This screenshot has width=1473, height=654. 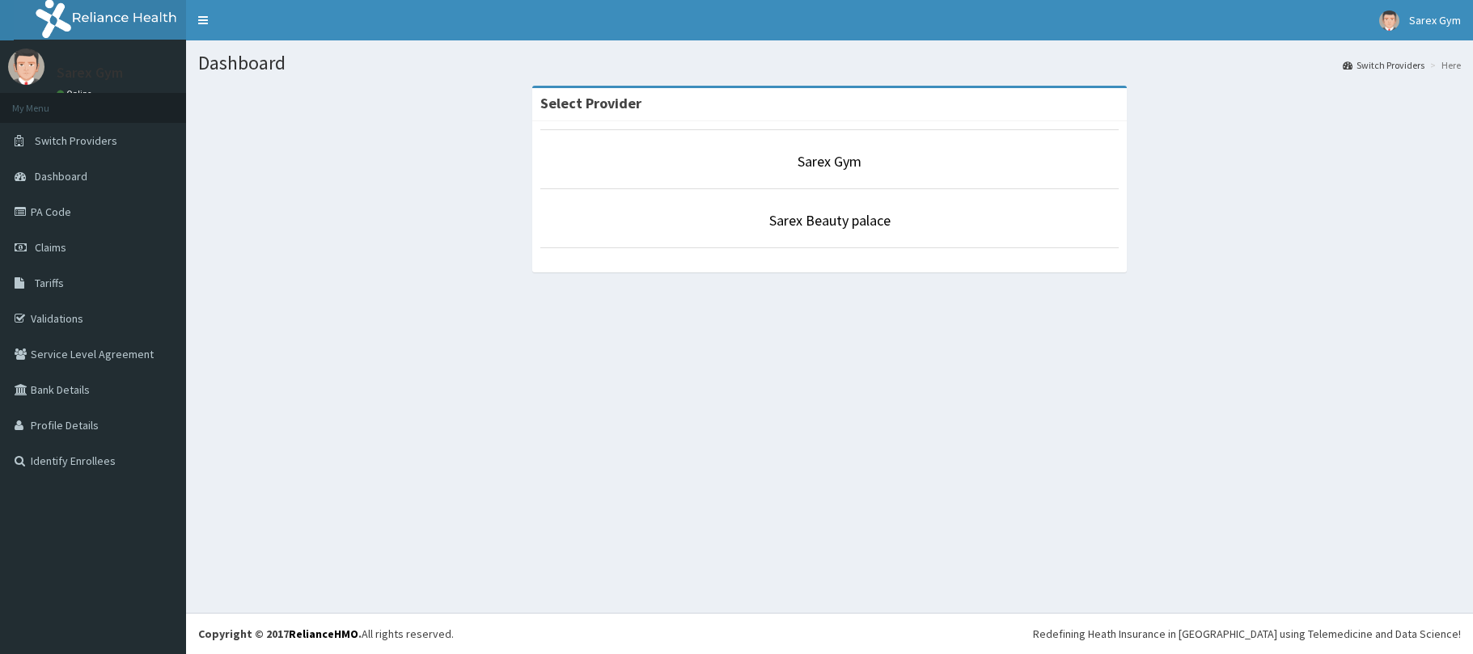 I want to click on span: Dashboard, so click(x=61, y=176).